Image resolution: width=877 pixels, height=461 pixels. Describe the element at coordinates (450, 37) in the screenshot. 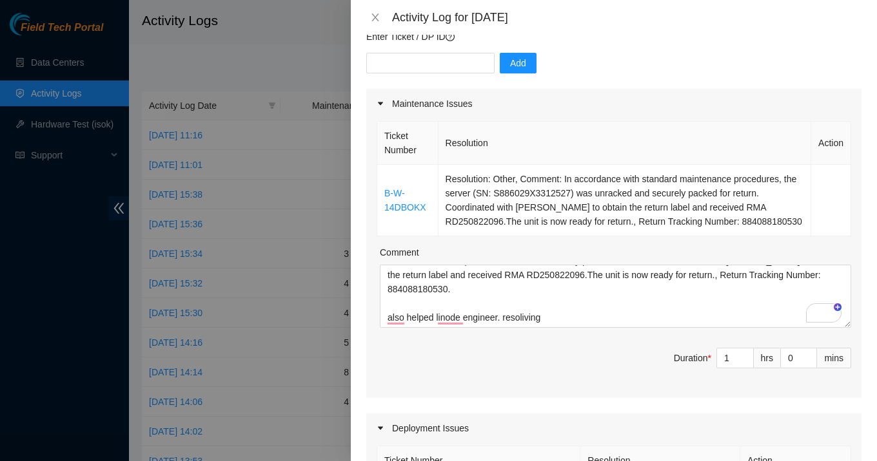

I see `span: question-circle` at that location.